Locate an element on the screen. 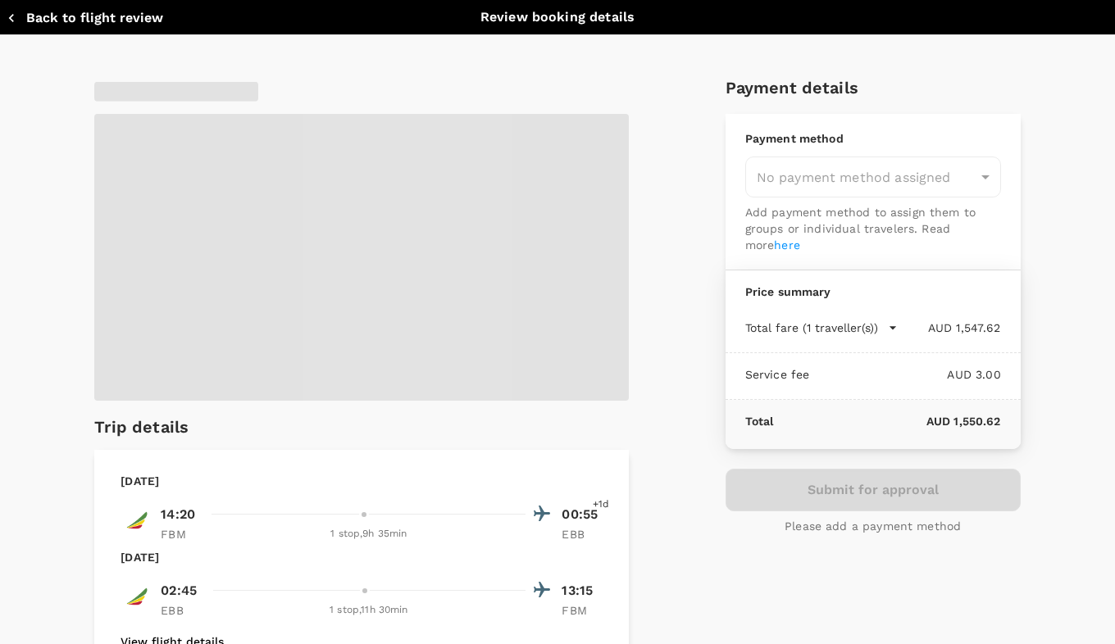 This screenshot has height=644, width=1115. p: AUD 3.00 is located at coordinates (904, 375).